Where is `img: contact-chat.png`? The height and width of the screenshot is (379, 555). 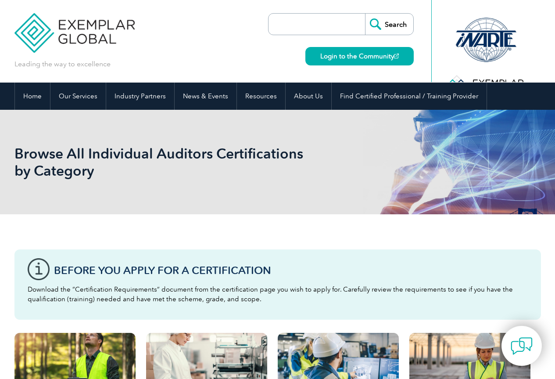 img: contact-chat.png is located at coordinates (522, 346).